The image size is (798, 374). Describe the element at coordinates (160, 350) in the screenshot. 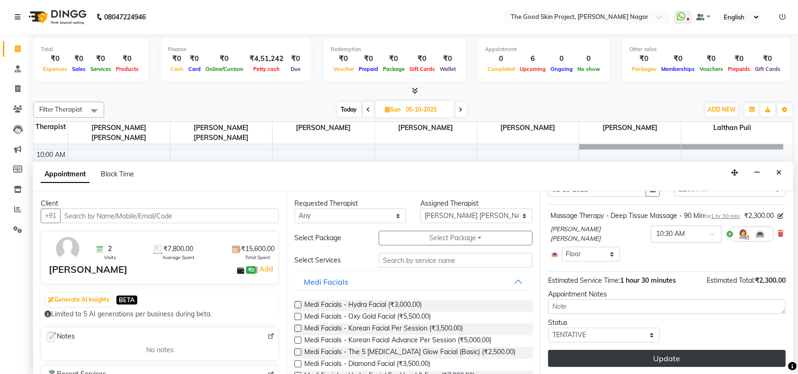

I see `span: No notes` at that location.